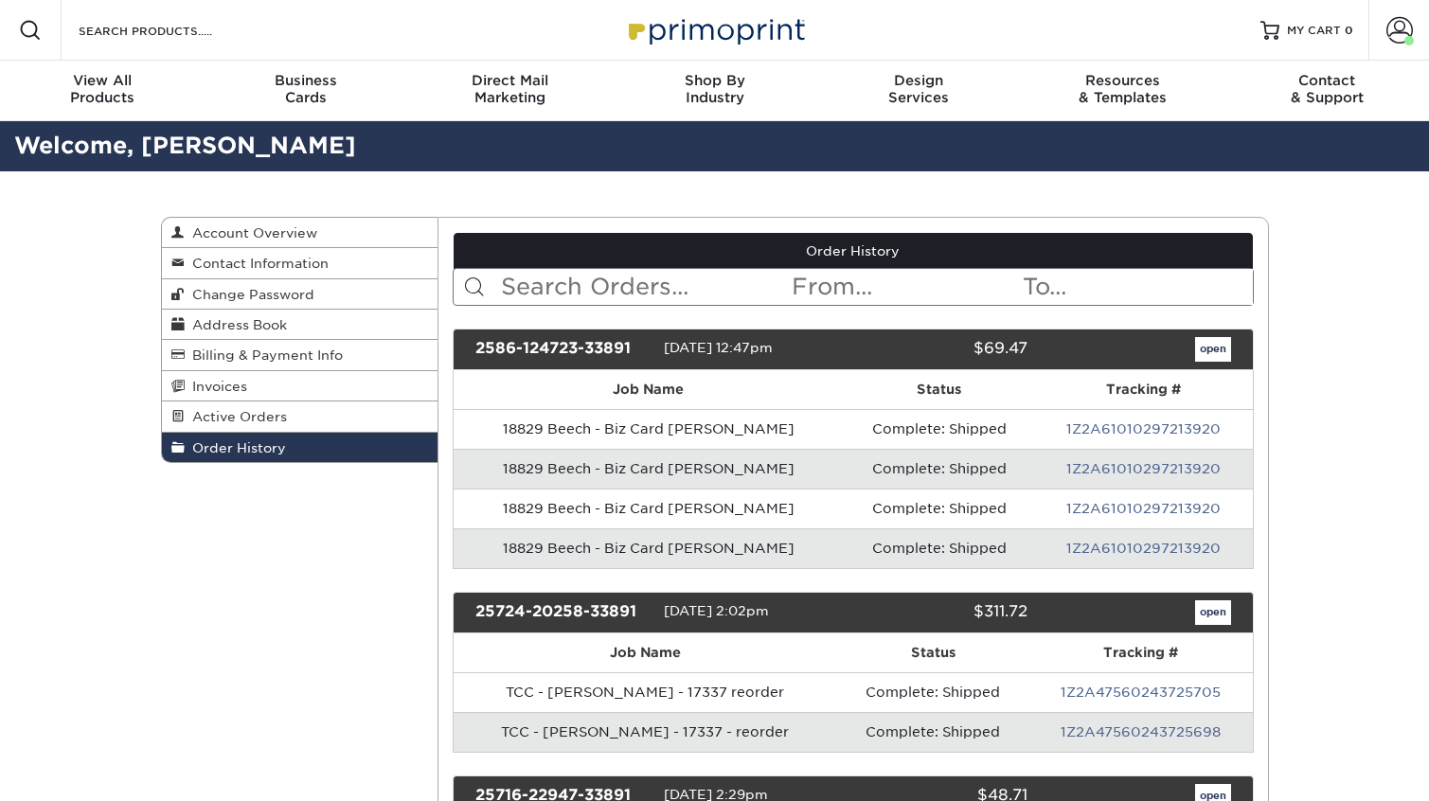  Describe the element at coordinates (644, 287) in the screenshot. I see `input: Search Orders...` at that location.